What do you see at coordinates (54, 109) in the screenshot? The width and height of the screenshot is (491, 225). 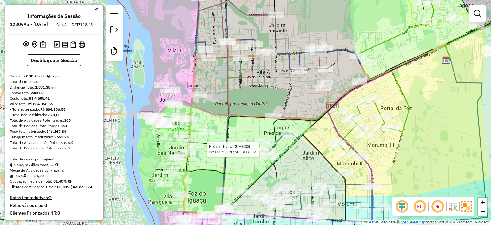 I see `div: - Total roteirizado:` at bounding box center [54, 109].